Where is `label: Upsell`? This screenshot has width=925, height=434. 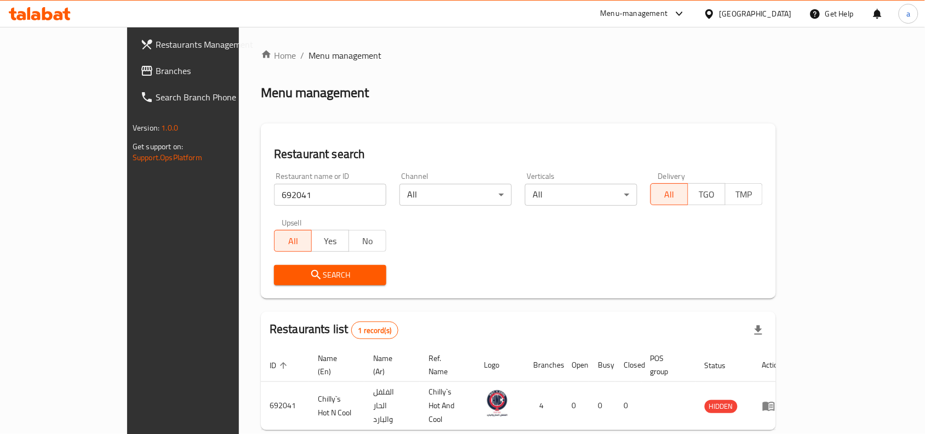
label: Upsell is located at coordinates (292, 223).